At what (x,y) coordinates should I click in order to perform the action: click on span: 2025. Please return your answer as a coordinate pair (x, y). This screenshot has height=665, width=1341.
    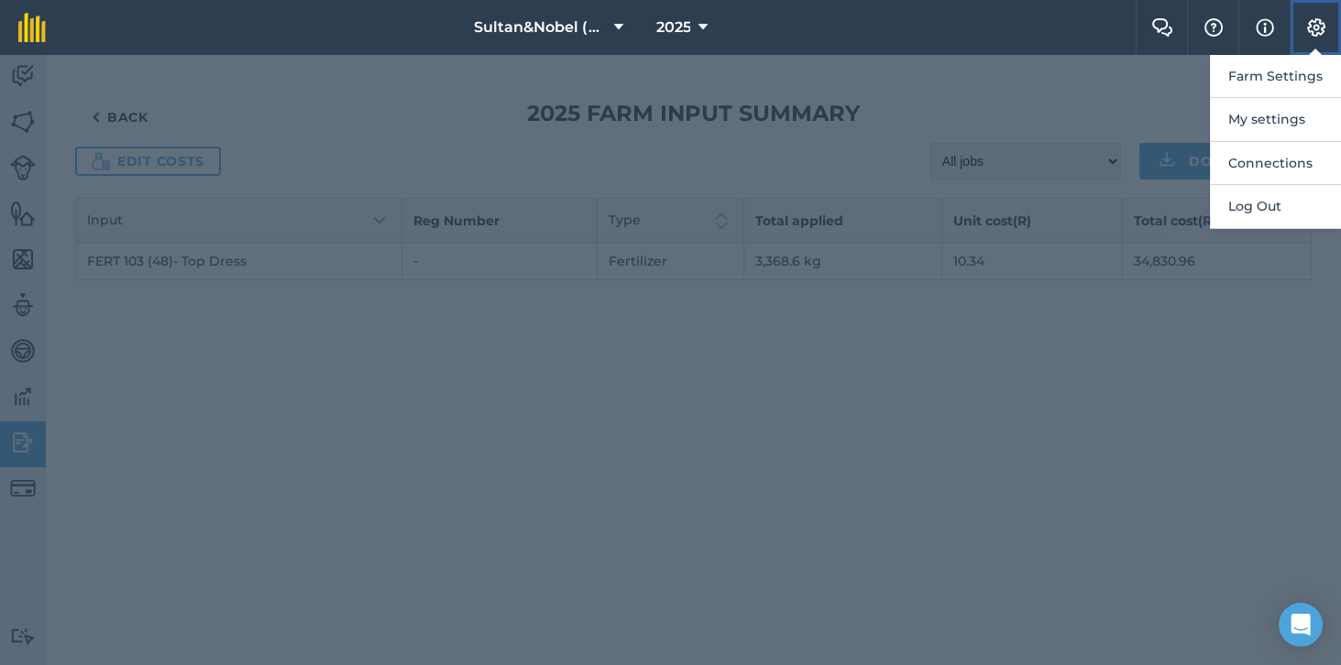
    Looking at the image, I should click on (673, 27).